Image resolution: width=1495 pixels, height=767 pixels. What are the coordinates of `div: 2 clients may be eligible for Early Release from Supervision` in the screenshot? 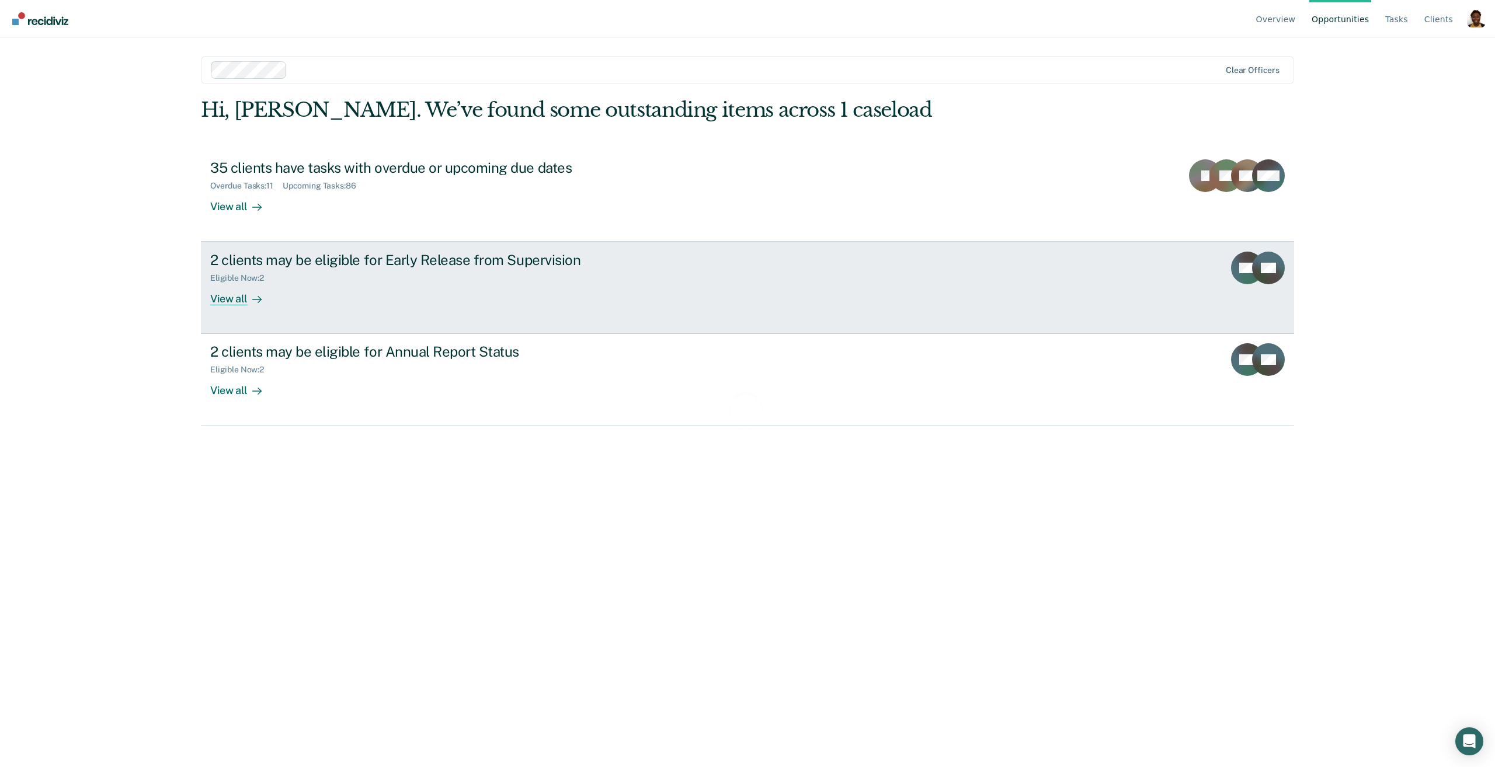 It's located at (415, 260).